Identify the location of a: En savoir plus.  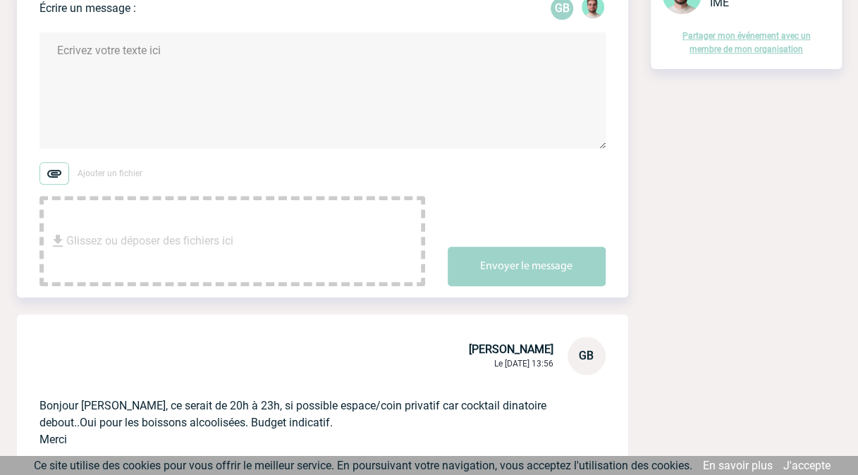
(738, 465).